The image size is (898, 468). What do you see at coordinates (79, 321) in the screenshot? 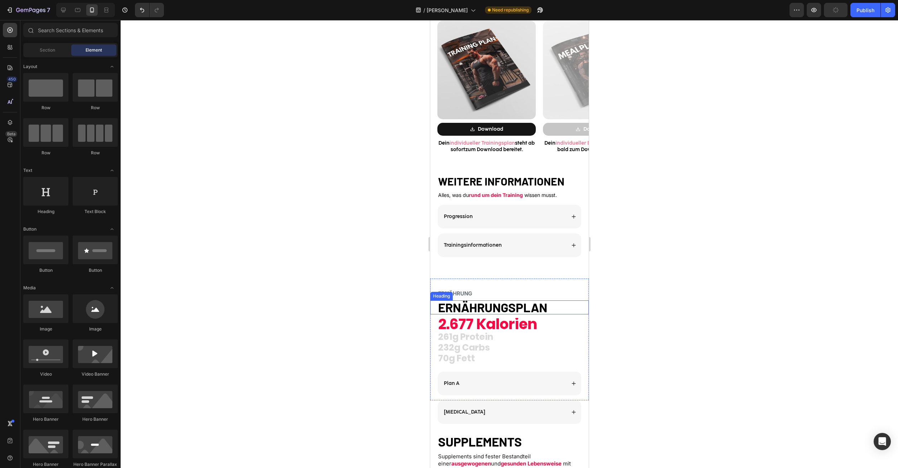
I see `h2: 261g Protein 232g Carbs 70g Fett` at bounding box center [79, 321].